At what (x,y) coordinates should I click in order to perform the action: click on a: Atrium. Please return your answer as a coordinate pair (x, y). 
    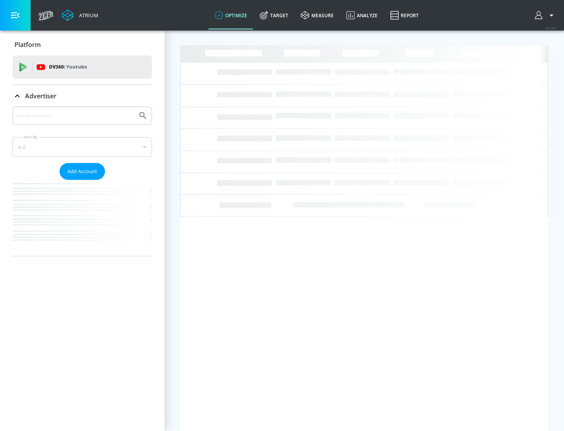
    Looking at the image, I should click on (80, 15).